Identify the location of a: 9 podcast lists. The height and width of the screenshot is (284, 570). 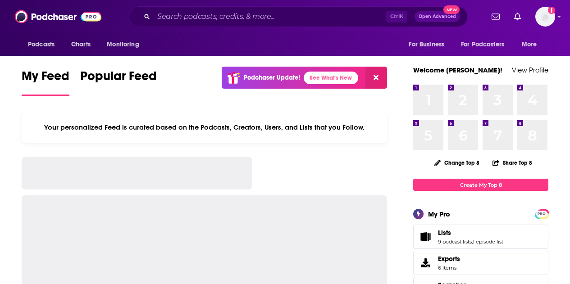
(455, 242).